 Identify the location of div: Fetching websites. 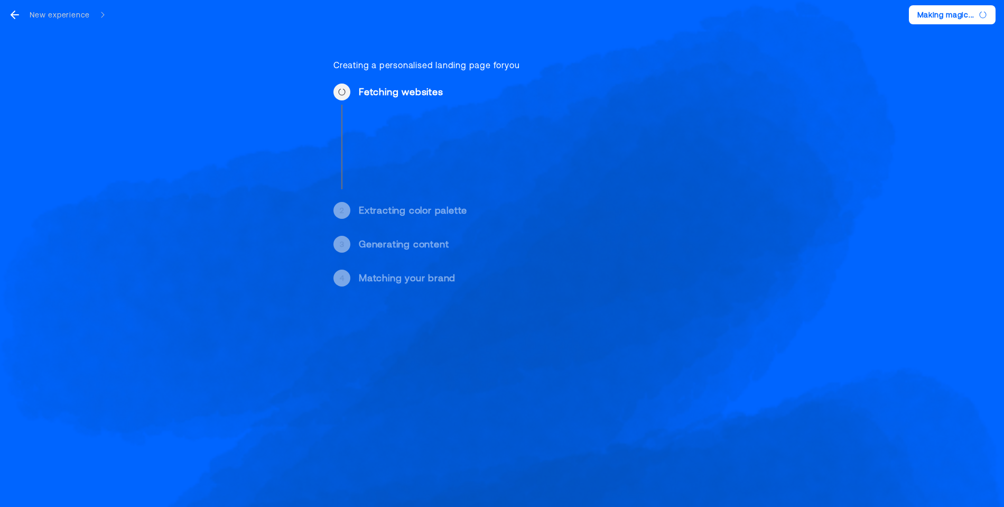
(529, 92).